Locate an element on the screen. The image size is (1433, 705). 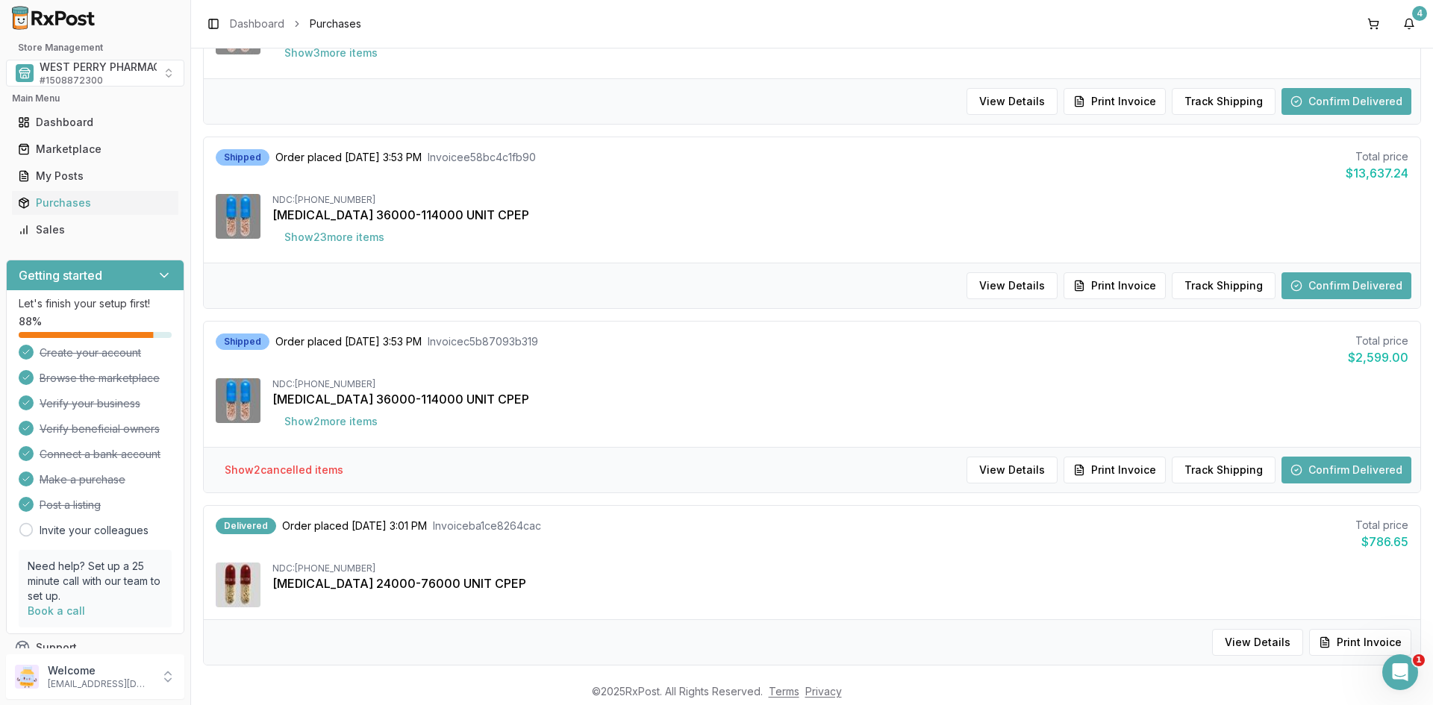
button: My Posts is located at coordinates (95, 176).